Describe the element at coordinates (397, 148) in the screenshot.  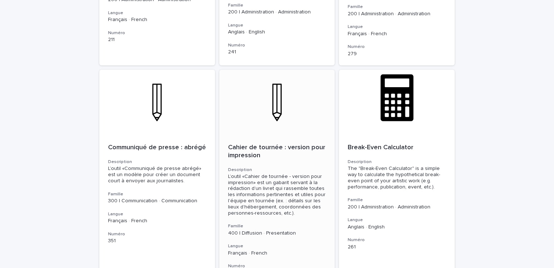
I see `p: Break-Even Calculator` at that location.